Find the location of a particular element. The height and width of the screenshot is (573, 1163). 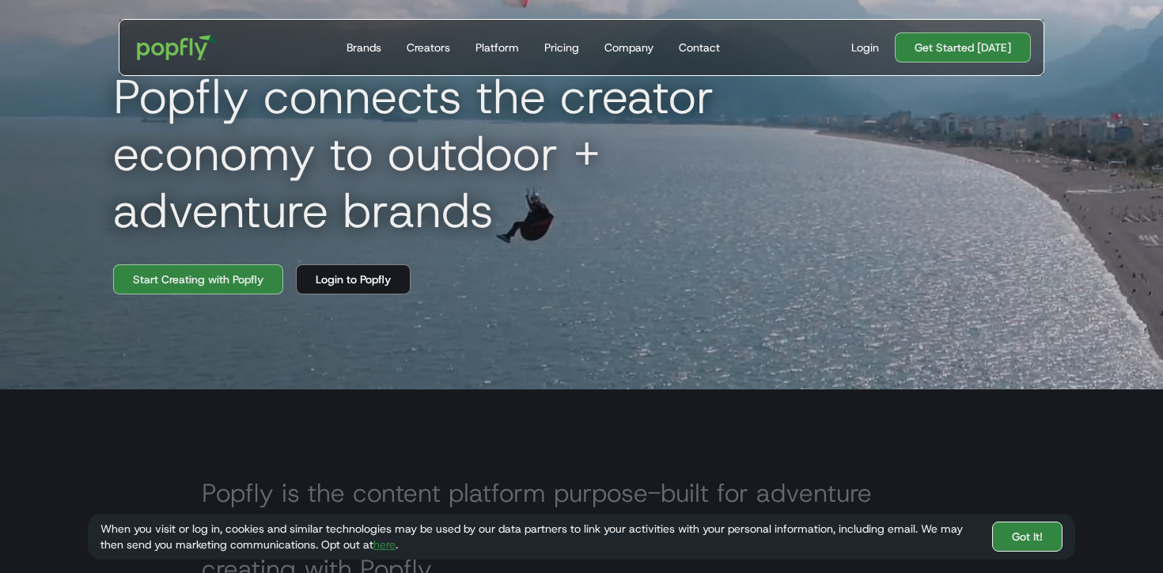

div: When you visit or log in, cookies and similar technologies may be used by our data partners to li... is located at coordinates (539, 536).